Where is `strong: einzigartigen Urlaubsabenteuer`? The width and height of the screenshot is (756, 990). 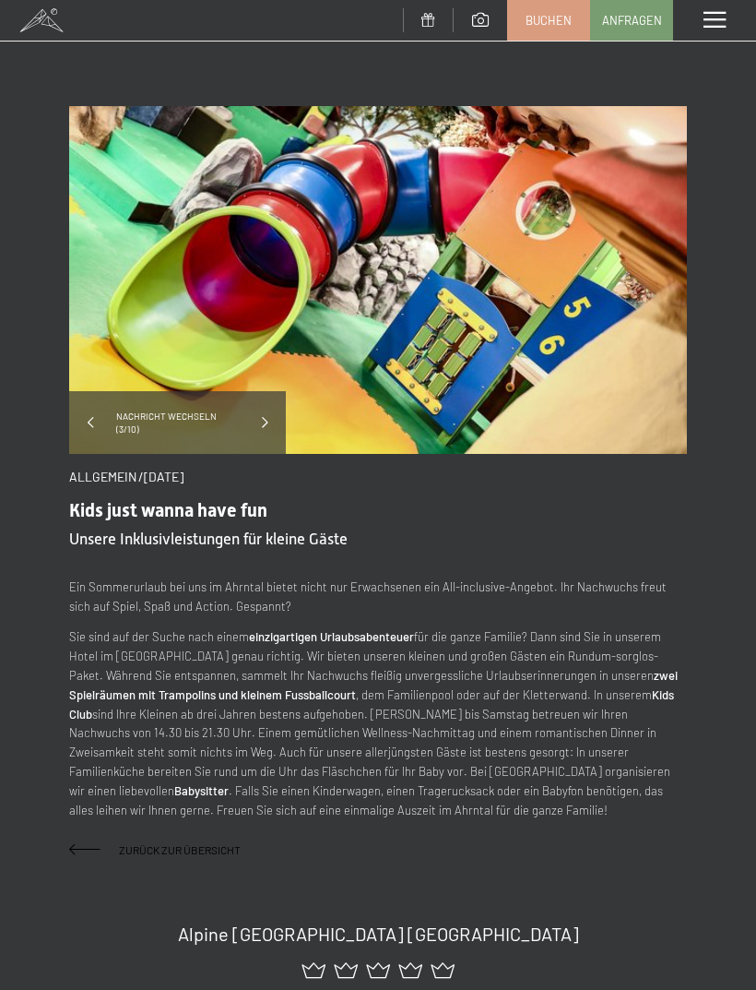
strong: einzigartigen Urlaubsabenteuer is located at coordinates (331, 636).